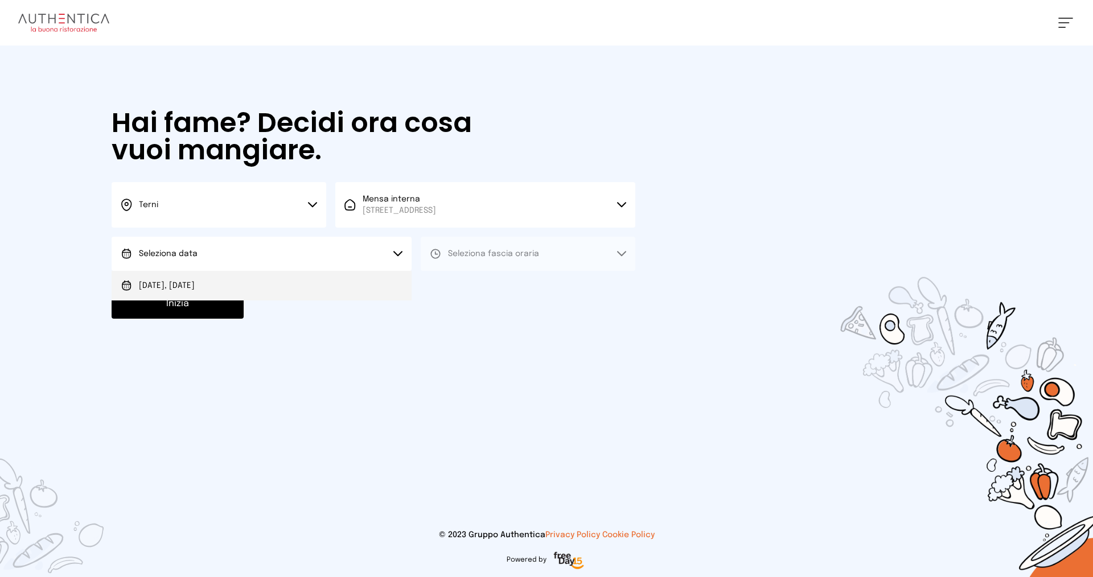  I want to click on span: Seleziona fascia oraria, so click(494, 254).